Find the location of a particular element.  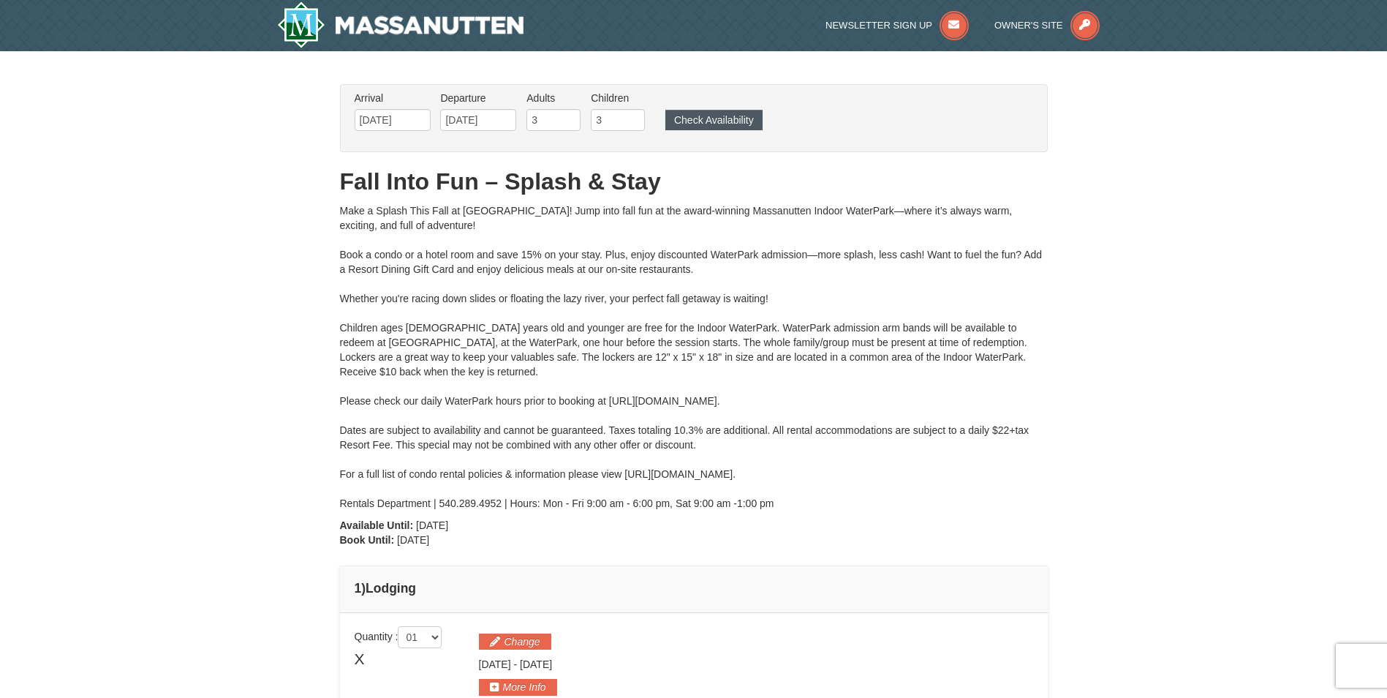

span: Newsletter Sign Up is located at coordinates (879, 25).